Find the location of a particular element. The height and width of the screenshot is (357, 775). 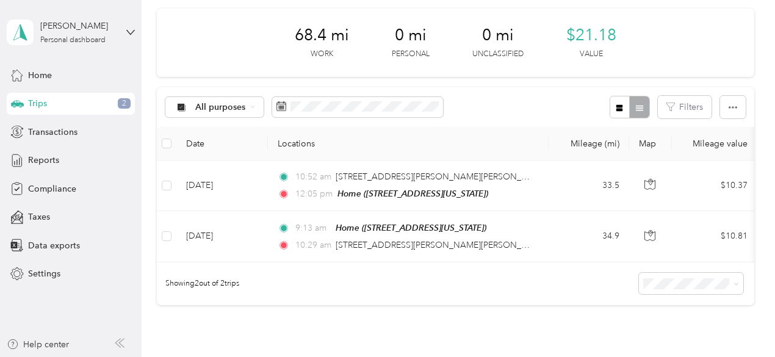

span: 9:13 am is located at coordinates (312, 228).